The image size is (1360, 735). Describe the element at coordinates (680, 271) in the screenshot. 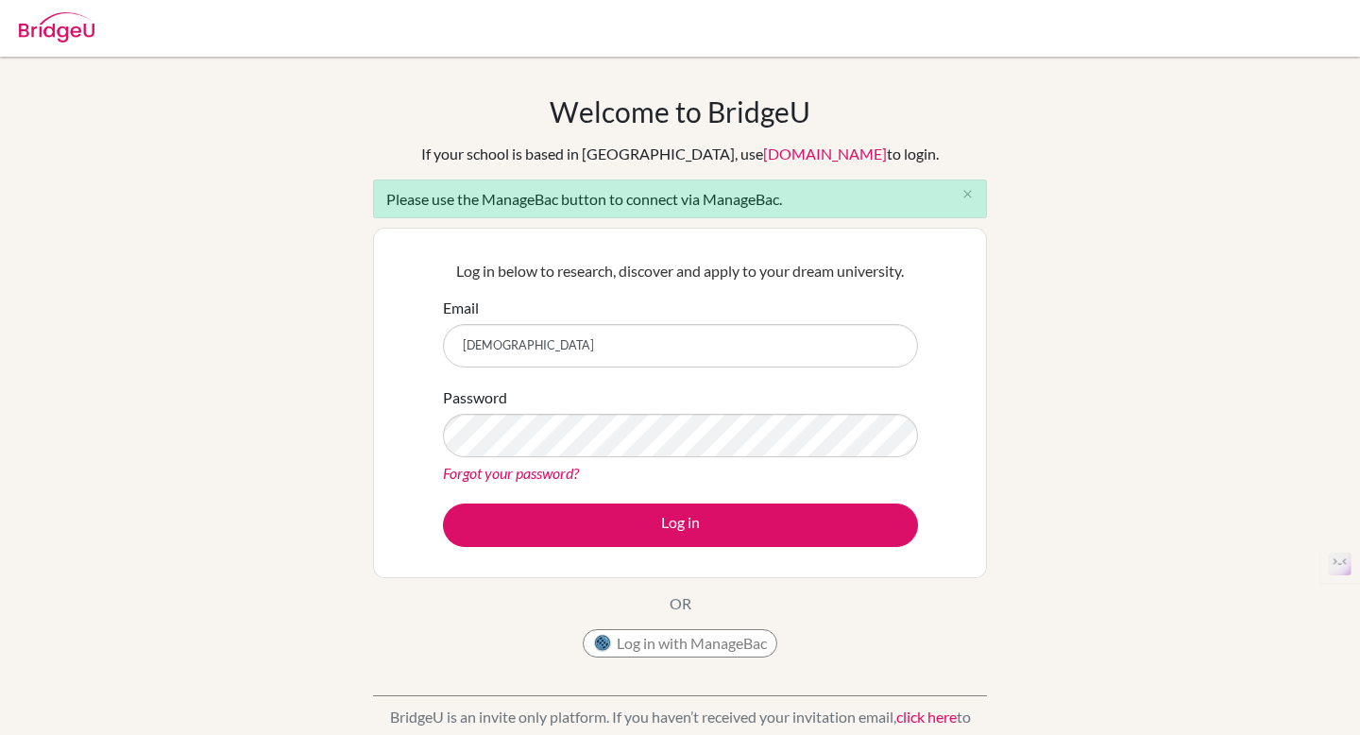

I see `p: Log in below to research, discover and apply to your dream university.` at that location.